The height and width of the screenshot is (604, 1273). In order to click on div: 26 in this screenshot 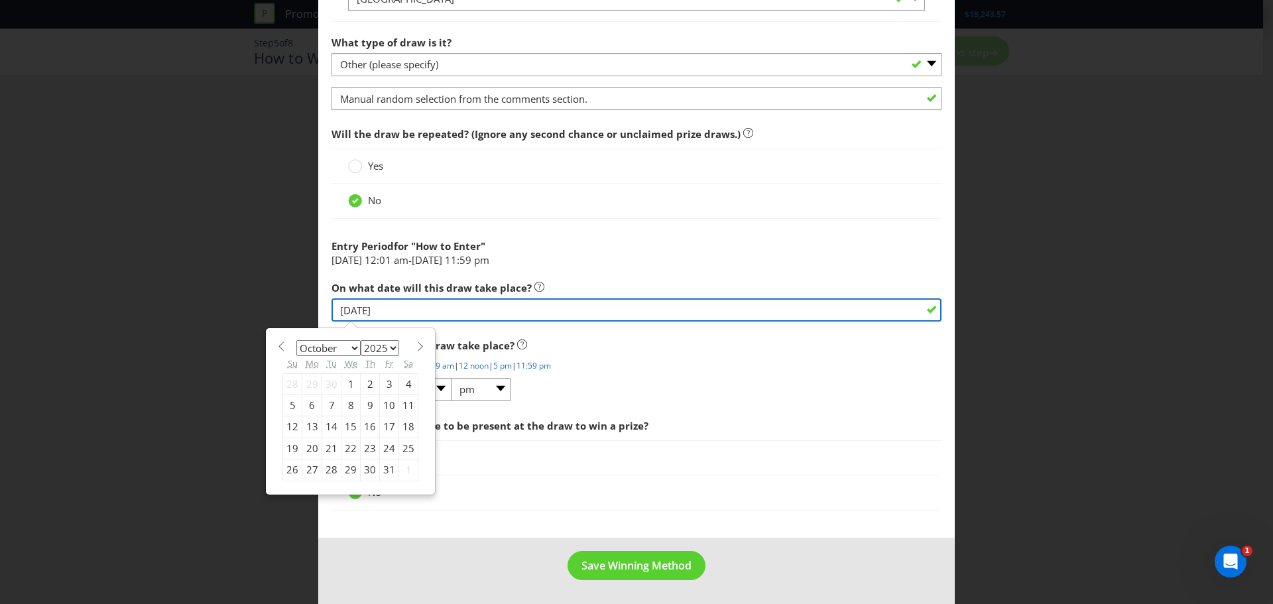, I will do `click(292, 470)`.